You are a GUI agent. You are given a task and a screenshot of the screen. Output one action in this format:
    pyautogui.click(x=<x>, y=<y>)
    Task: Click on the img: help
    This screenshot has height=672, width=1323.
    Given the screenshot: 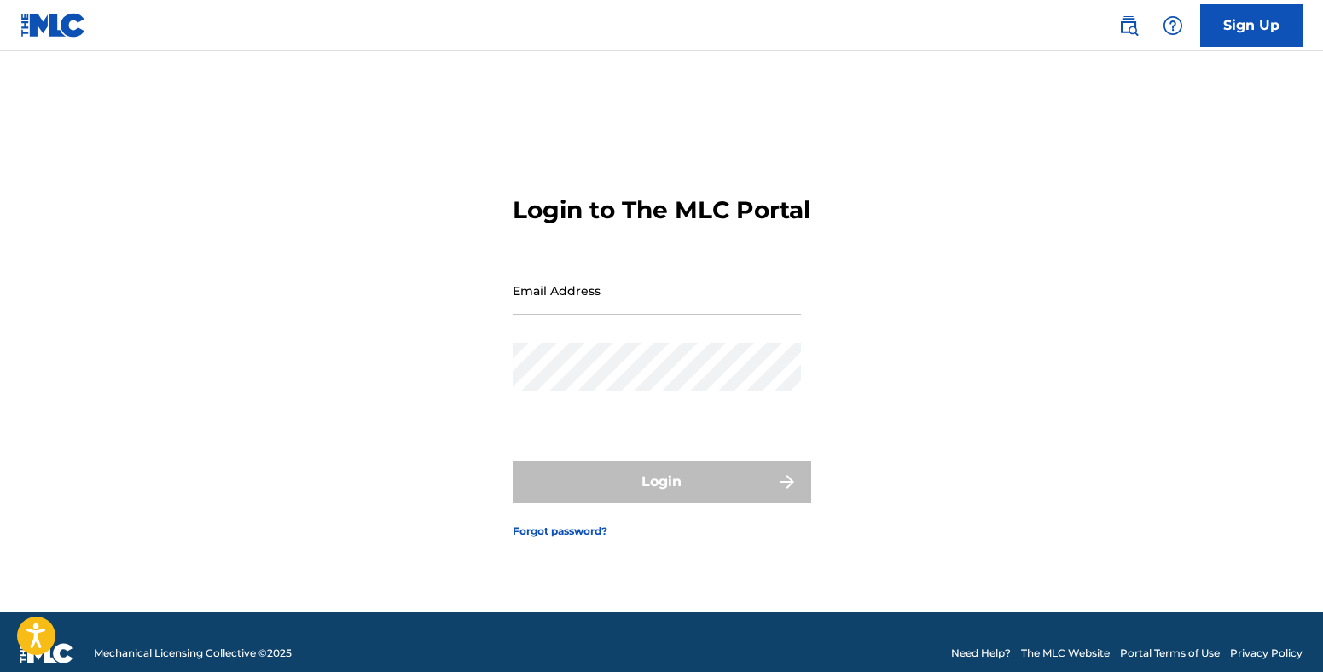 What is the action you would take?
    pyautogui.click(x=1173, y=26)
    